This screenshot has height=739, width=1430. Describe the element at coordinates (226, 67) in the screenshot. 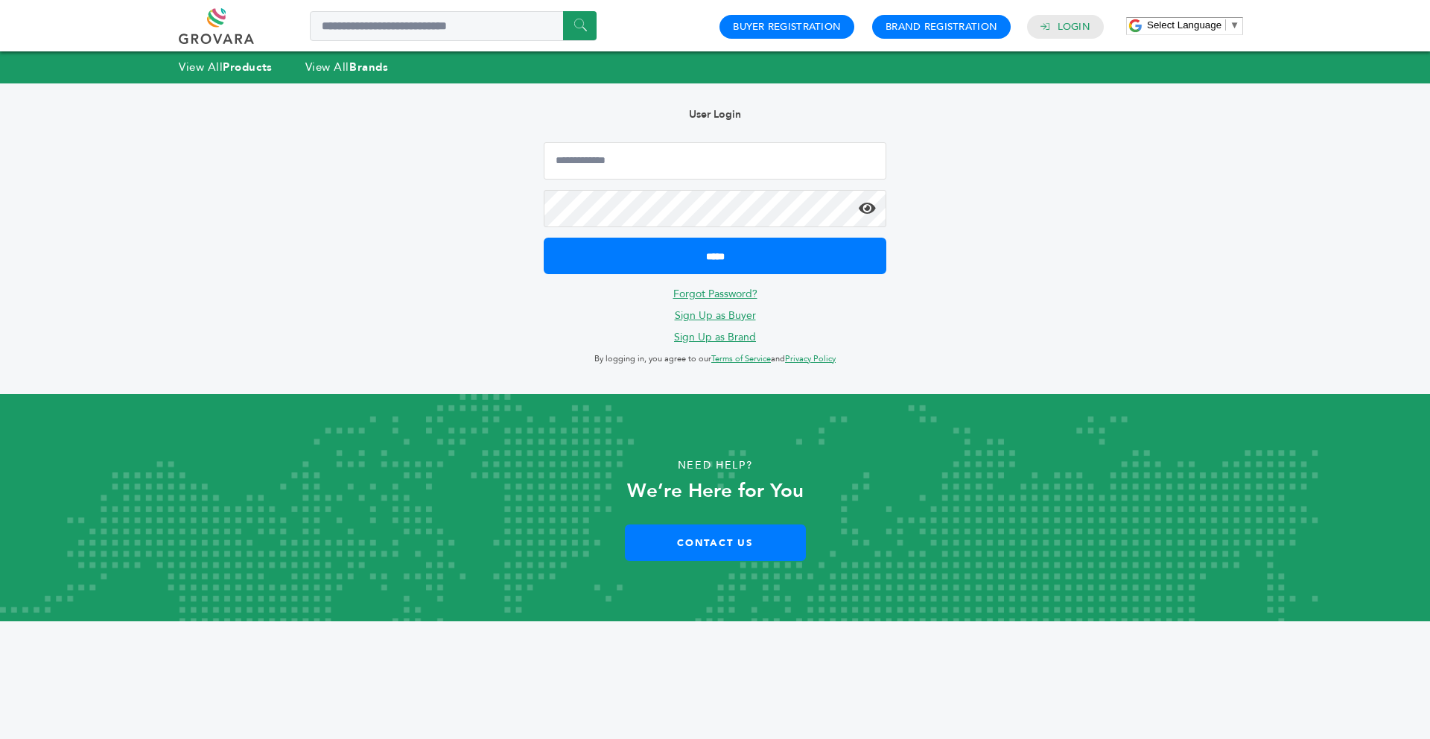

I see `a: View AllProducts` at that location.